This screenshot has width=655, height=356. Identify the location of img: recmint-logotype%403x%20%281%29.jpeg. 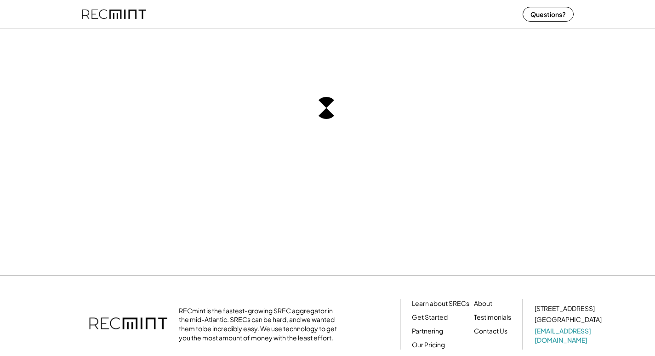
(114, 14).